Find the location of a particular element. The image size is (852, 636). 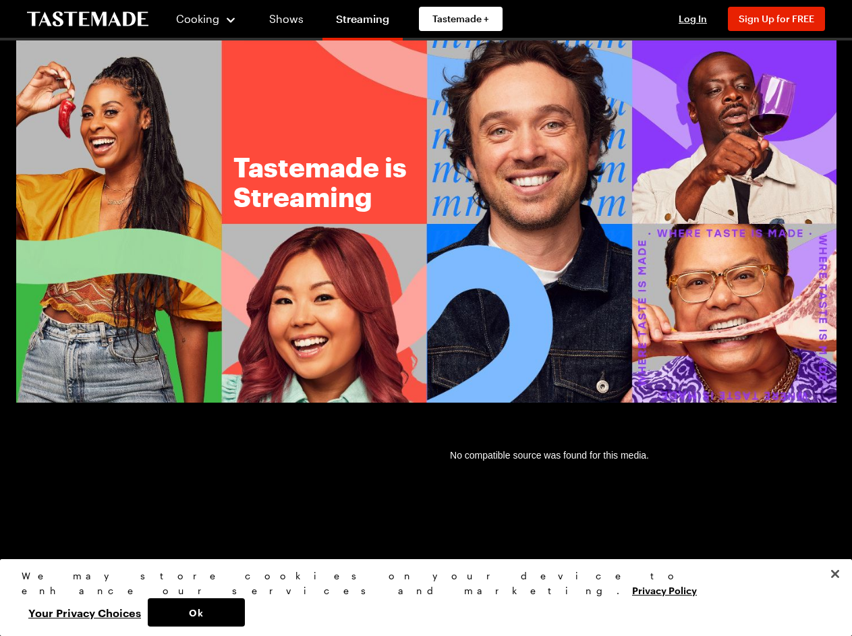

button: Close is located at coordinates (835, 574).